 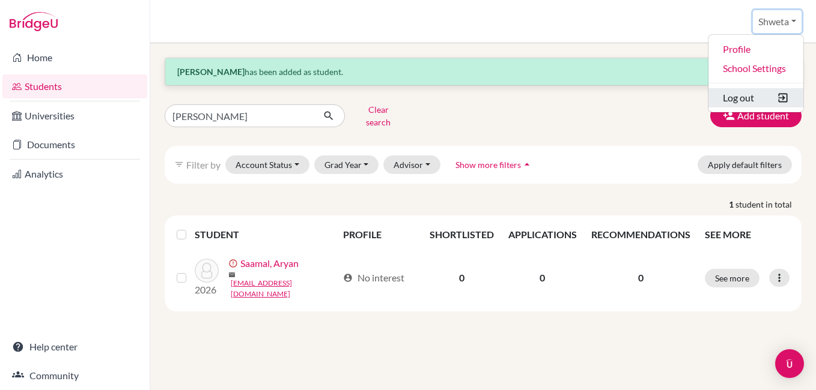 What do you see at coordinates (74, 87) in the screenshot?
I see `a: Students` at bounding box center [74, 87].